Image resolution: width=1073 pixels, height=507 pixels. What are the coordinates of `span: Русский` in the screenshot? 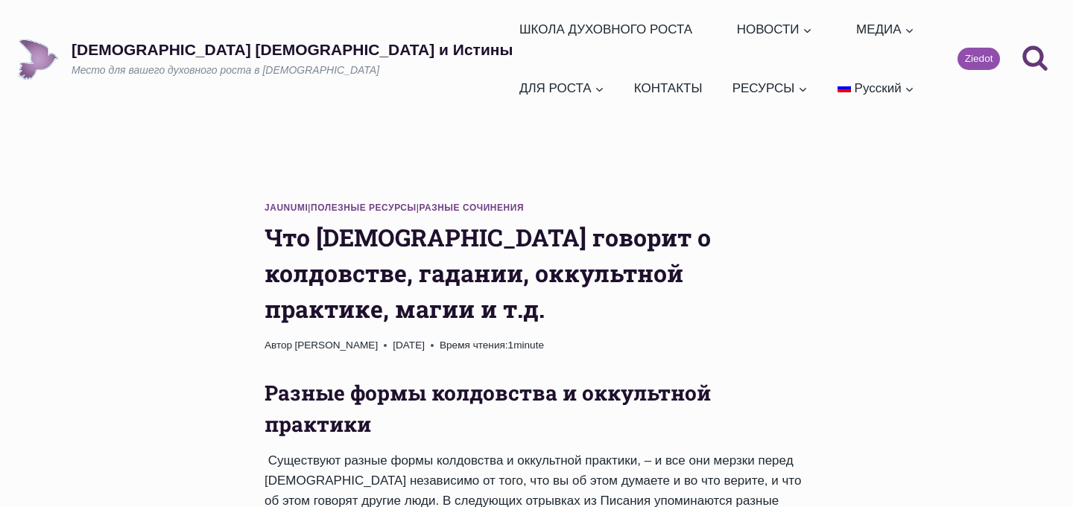 It's located at (878, 88).